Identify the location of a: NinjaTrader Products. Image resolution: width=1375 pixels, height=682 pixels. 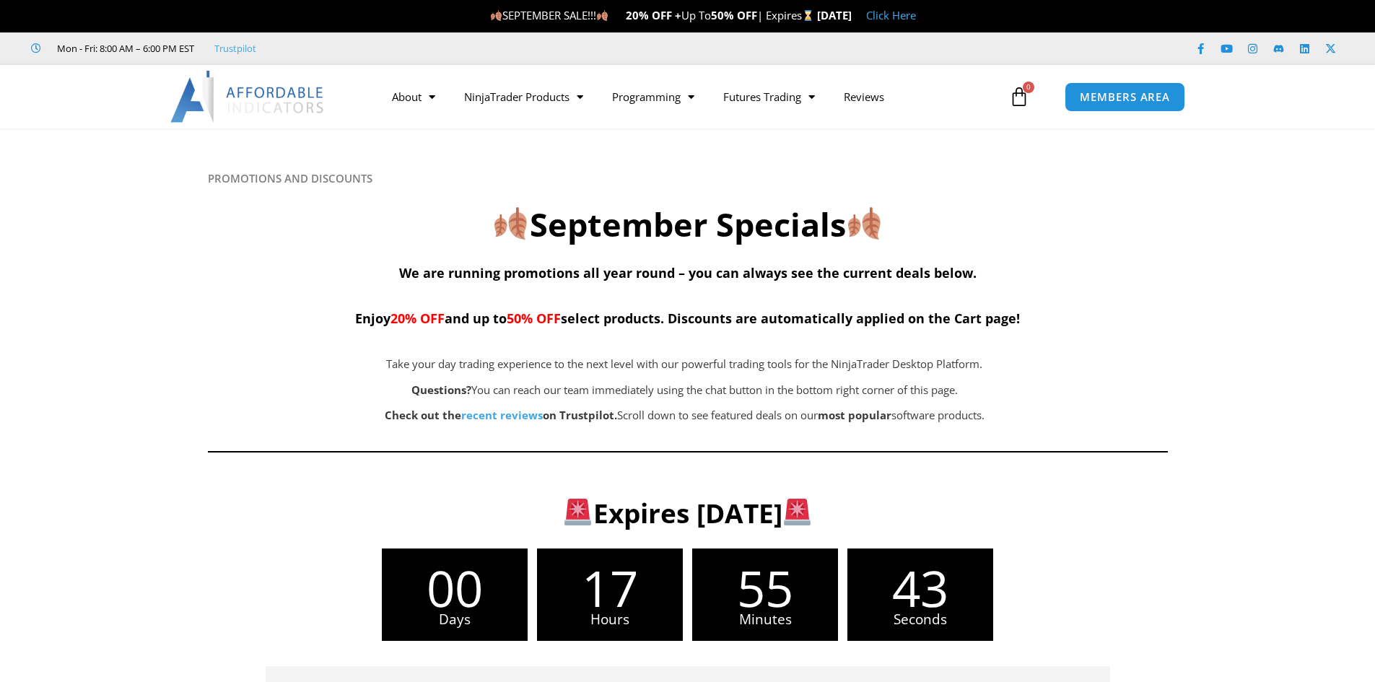
(523, 97).